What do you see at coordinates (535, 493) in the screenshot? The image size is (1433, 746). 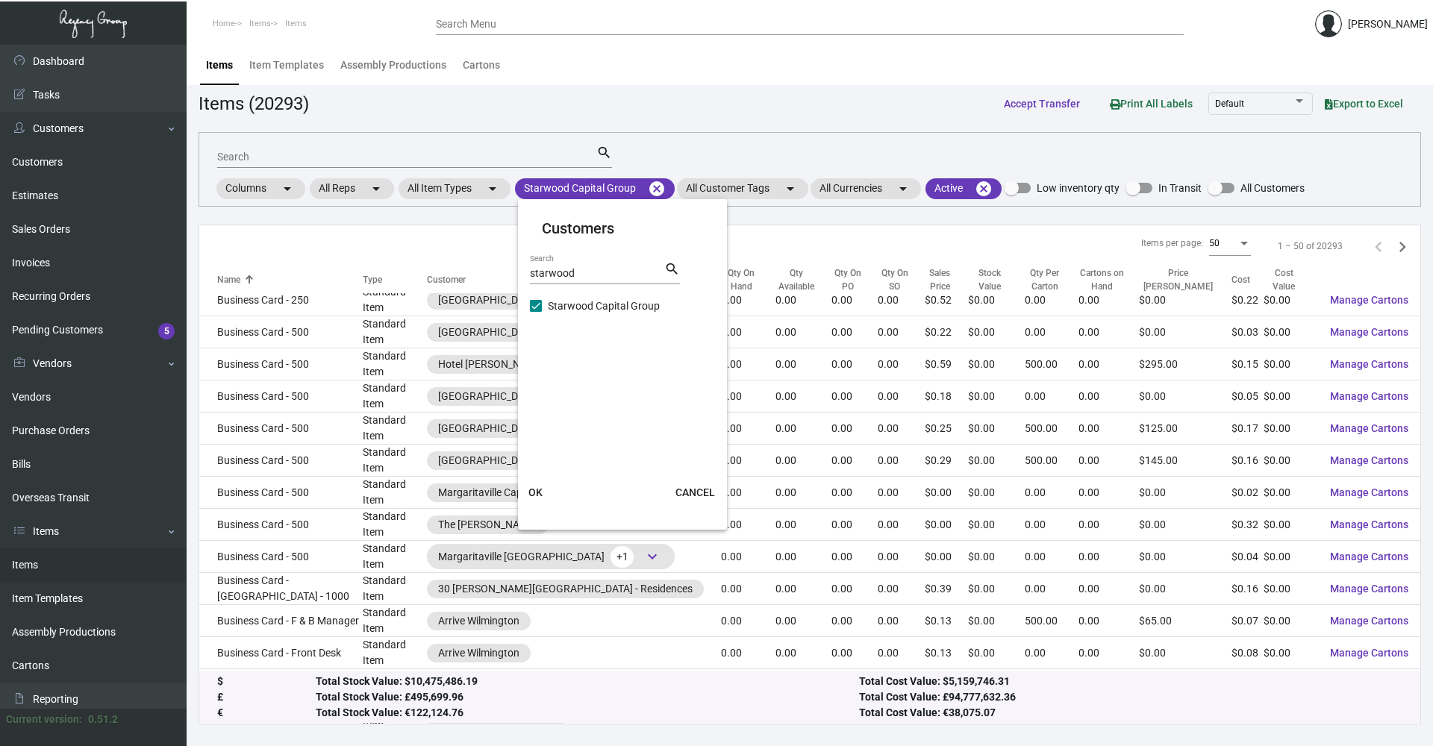 I see `span: OK` at bounding box center [535, 493].